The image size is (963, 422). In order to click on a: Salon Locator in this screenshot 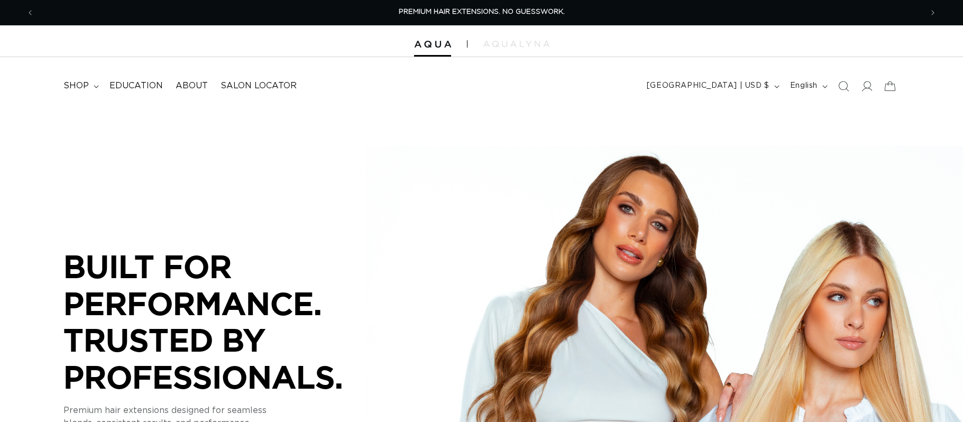, I will do `click(259, 86)`.